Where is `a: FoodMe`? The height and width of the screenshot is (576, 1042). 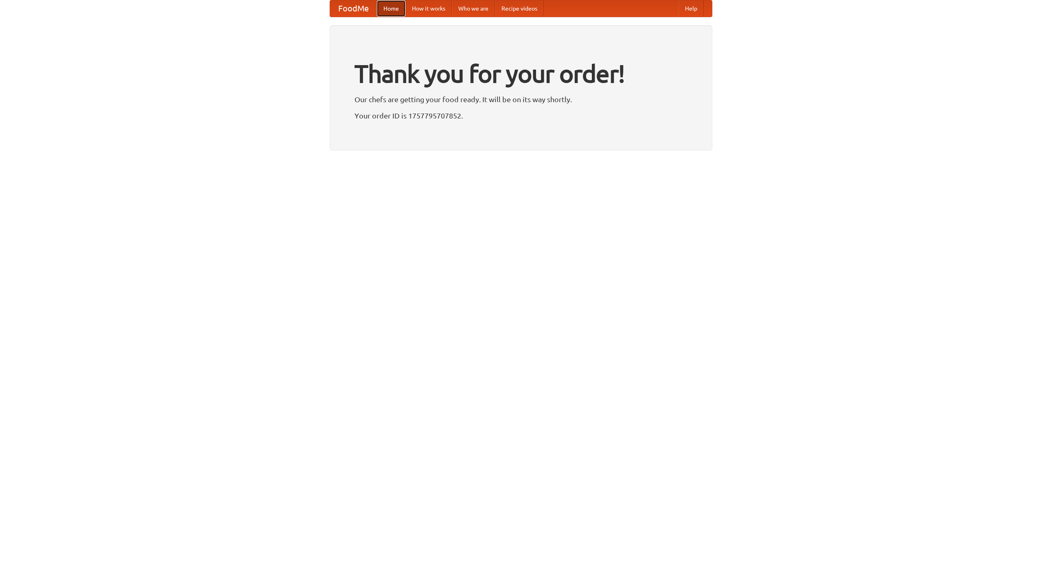 a: FoodMe is located at coordinates (353, 9).